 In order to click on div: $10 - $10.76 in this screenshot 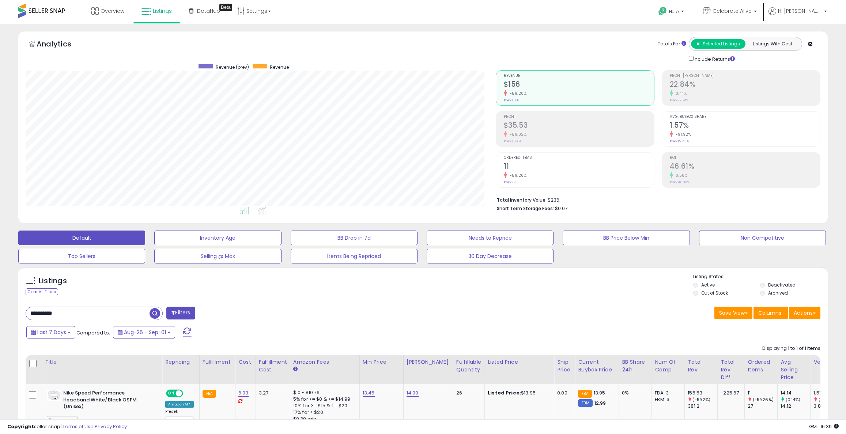, I will do `click(324, 392)`.